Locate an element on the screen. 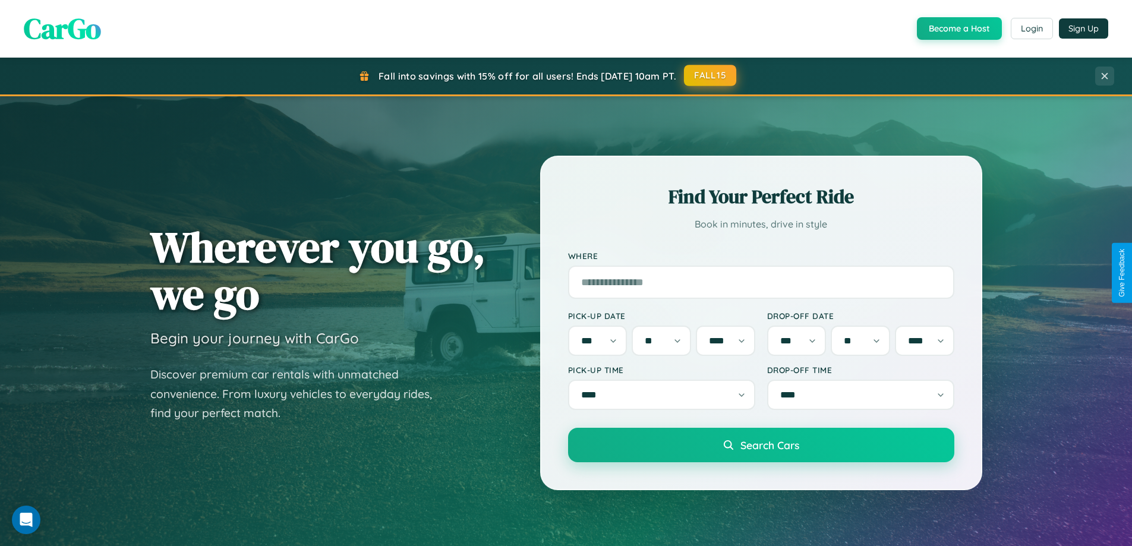 This screenshot has width=1132, height=546. div: Give Feedback is located at coordinates (1122, 273).